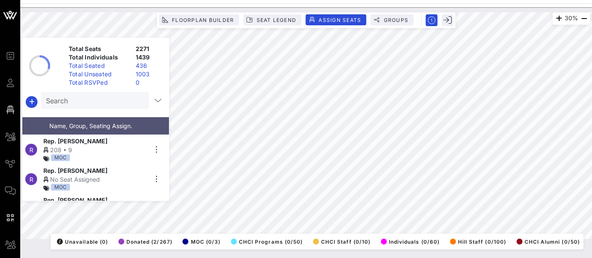 This screenshot has height=258, width=592. I want to click on span: Assign Seats, so click(340, 20).